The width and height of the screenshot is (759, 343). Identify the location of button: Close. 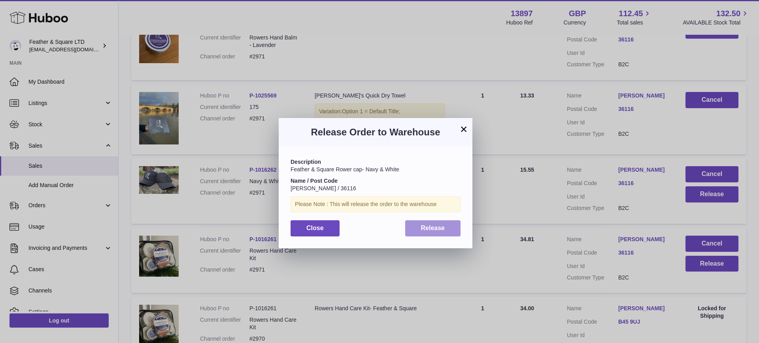
(315, 228).